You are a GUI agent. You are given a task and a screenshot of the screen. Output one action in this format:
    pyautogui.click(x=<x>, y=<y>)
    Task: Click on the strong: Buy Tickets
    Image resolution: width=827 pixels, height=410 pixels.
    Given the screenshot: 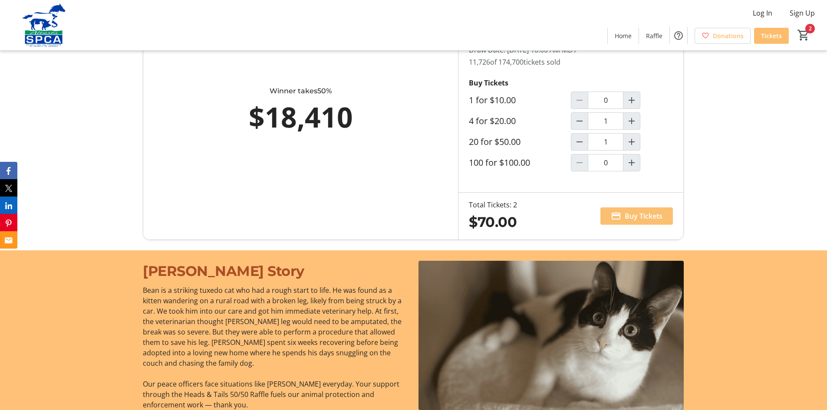 What is the action you would take?
    pyautogui.click(x=489, y=83)
    